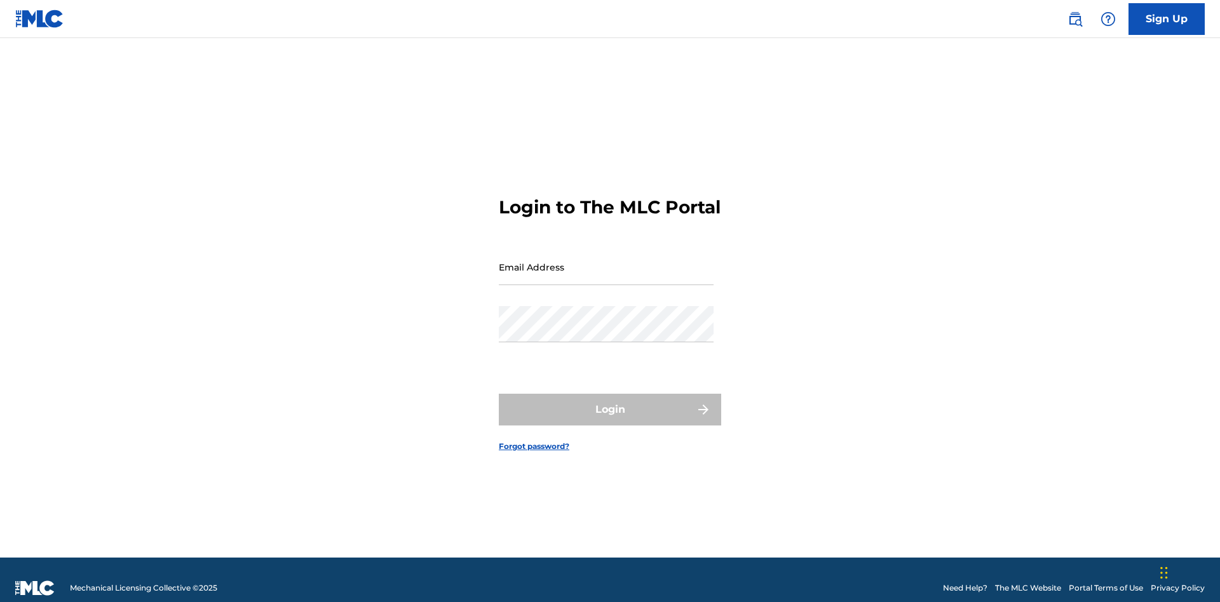  What do you see at coordinates (1167, 19) in the screenshot?
I see `a: Sign Up` at bounding box center [1167, 19].